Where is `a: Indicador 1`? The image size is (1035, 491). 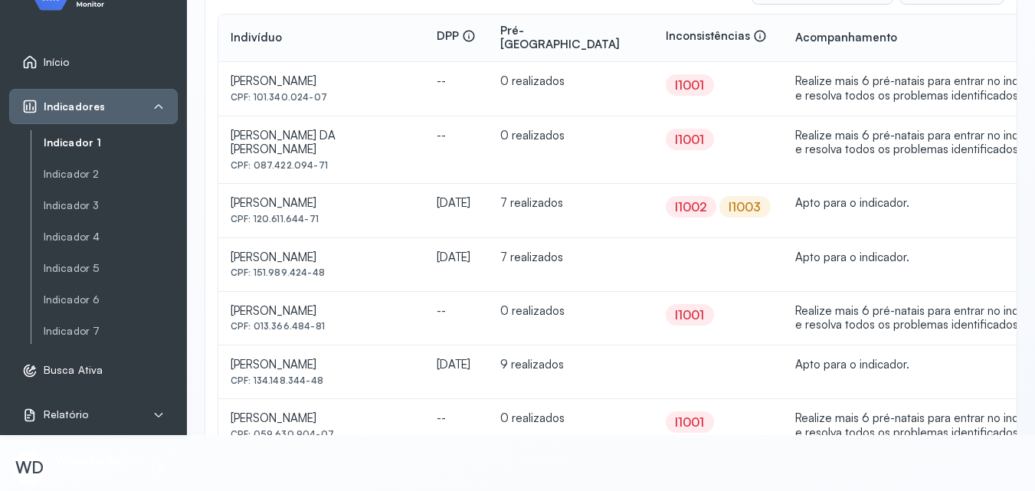 a: Indicador 1 is located at coordinates (110, 143).